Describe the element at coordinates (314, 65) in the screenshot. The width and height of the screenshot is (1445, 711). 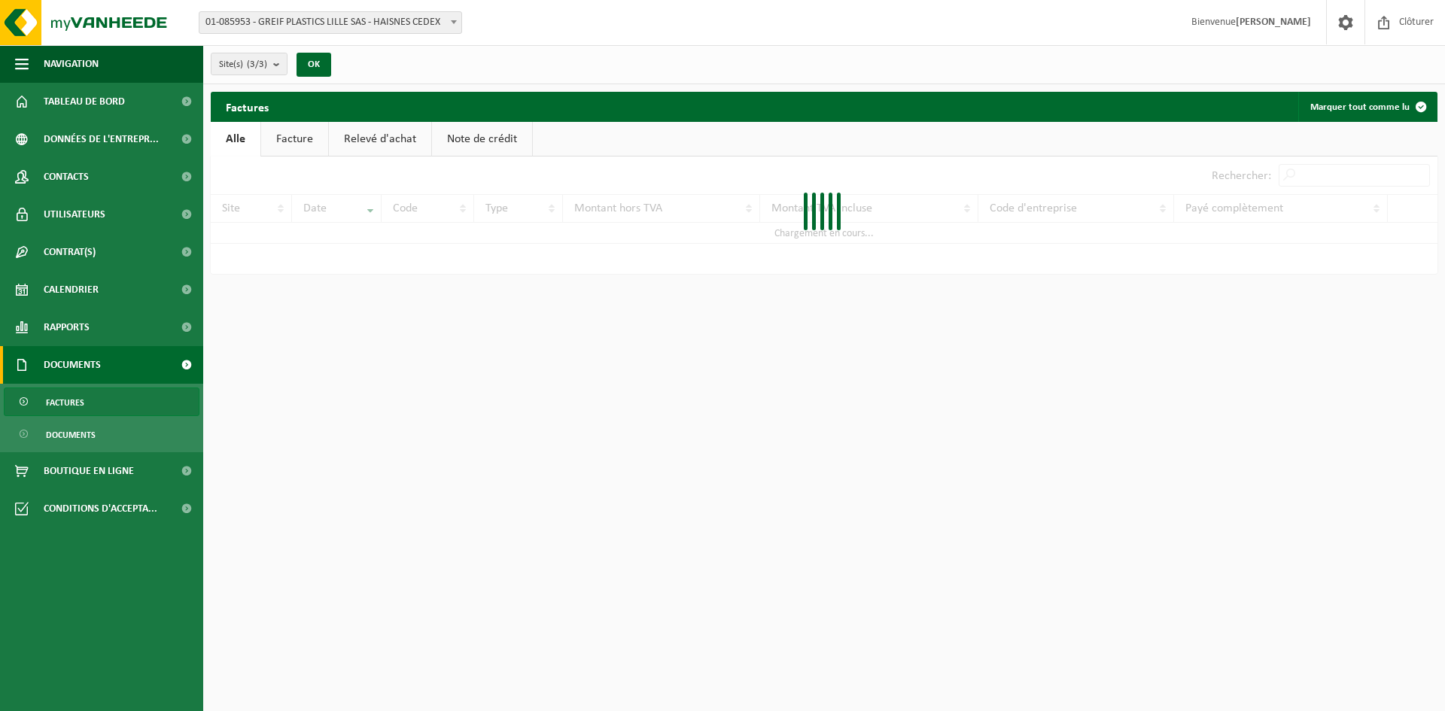
I see `button: OK` at that location.